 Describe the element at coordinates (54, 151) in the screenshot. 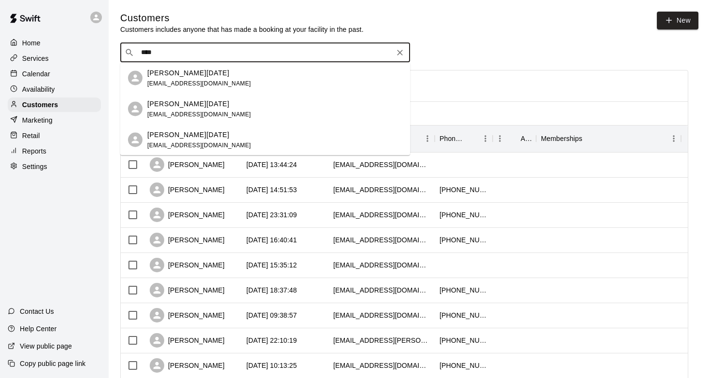

I see `a: Reports` at that location.